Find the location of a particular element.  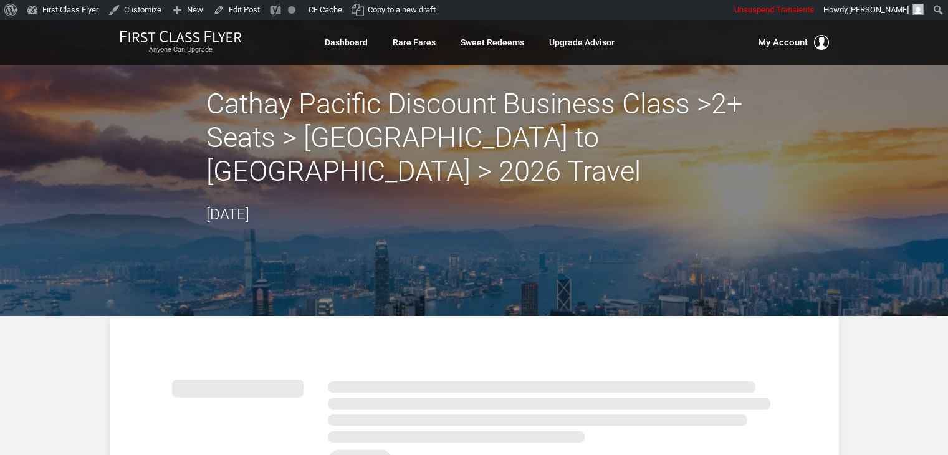

a: First Class FlyerAnyone Can Upgrade is located at coordinates (181, 42).